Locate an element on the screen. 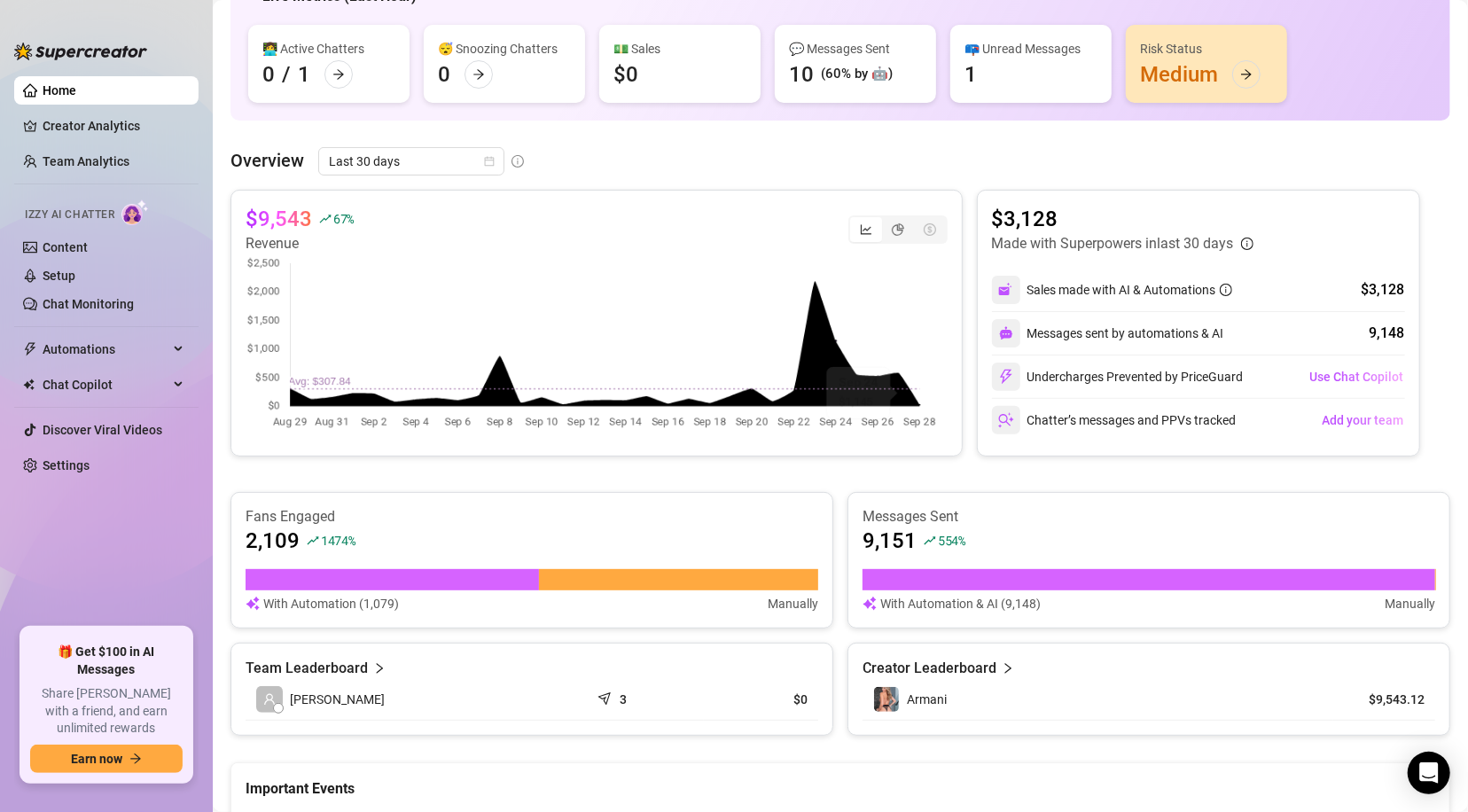 The height and width of the screenshot is (812, 1468). span: Earn now is located at coordinates (97, 758).